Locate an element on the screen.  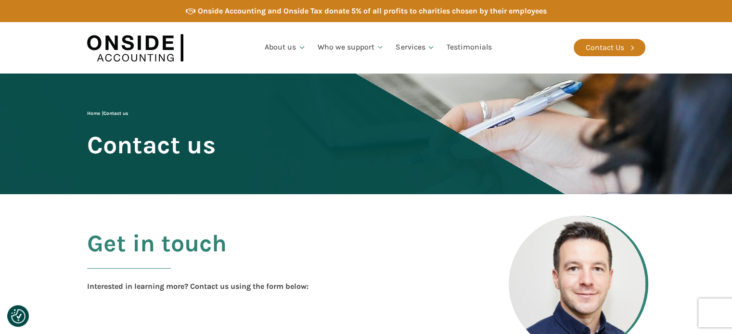
a: Services is located at coordinates (415, 48).